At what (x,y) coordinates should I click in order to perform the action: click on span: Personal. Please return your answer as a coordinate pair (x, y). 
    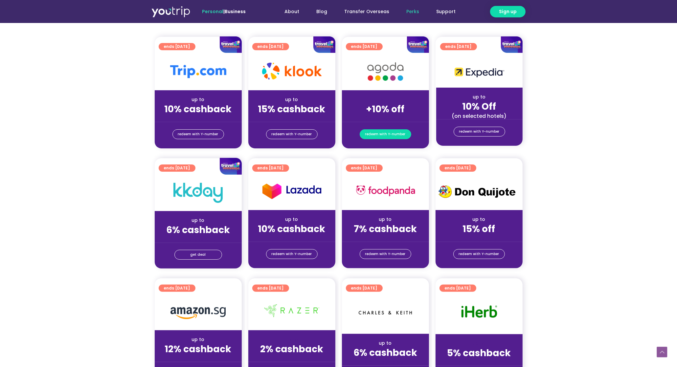
    Looking at the image, I should click on (213, 11).